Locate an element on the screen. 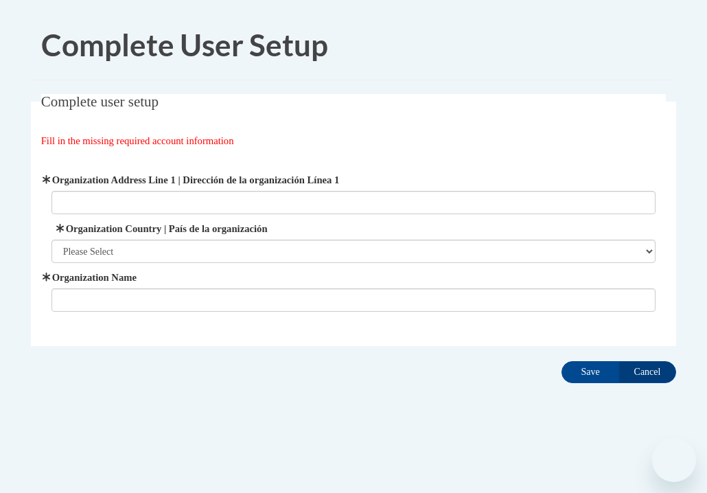 The width and height of the screenshot is (707, 493). span: Fill in the missing required account information is located at coordinates (137, 141).